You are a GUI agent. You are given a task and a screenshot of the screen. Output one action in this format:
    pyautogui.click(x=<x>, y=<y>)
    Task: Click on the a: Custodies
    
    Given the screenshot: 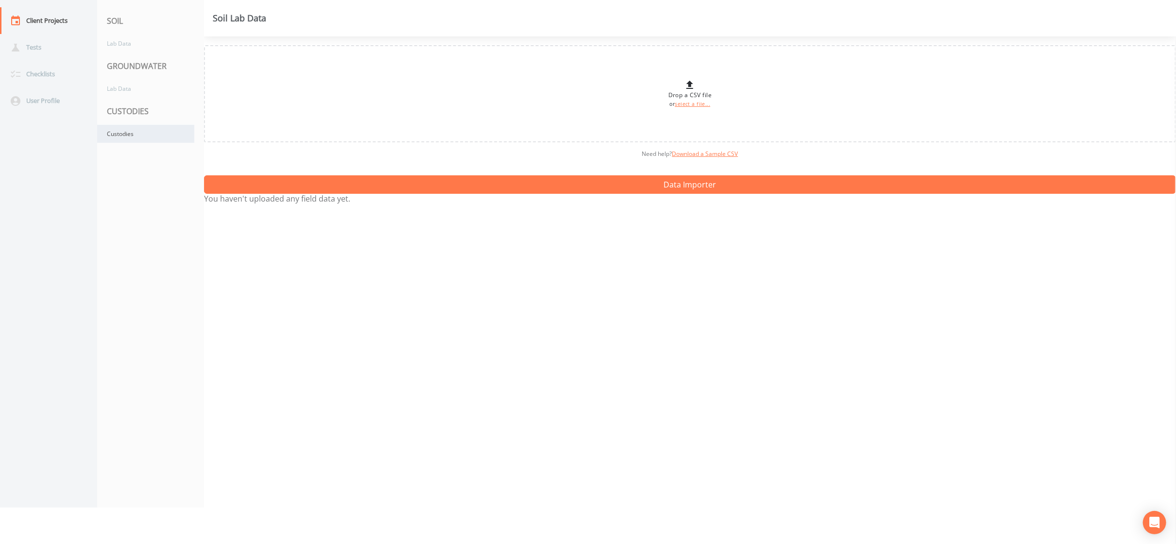 What is the action you would take?
    pyautogui.click(x=146, y=134)
    